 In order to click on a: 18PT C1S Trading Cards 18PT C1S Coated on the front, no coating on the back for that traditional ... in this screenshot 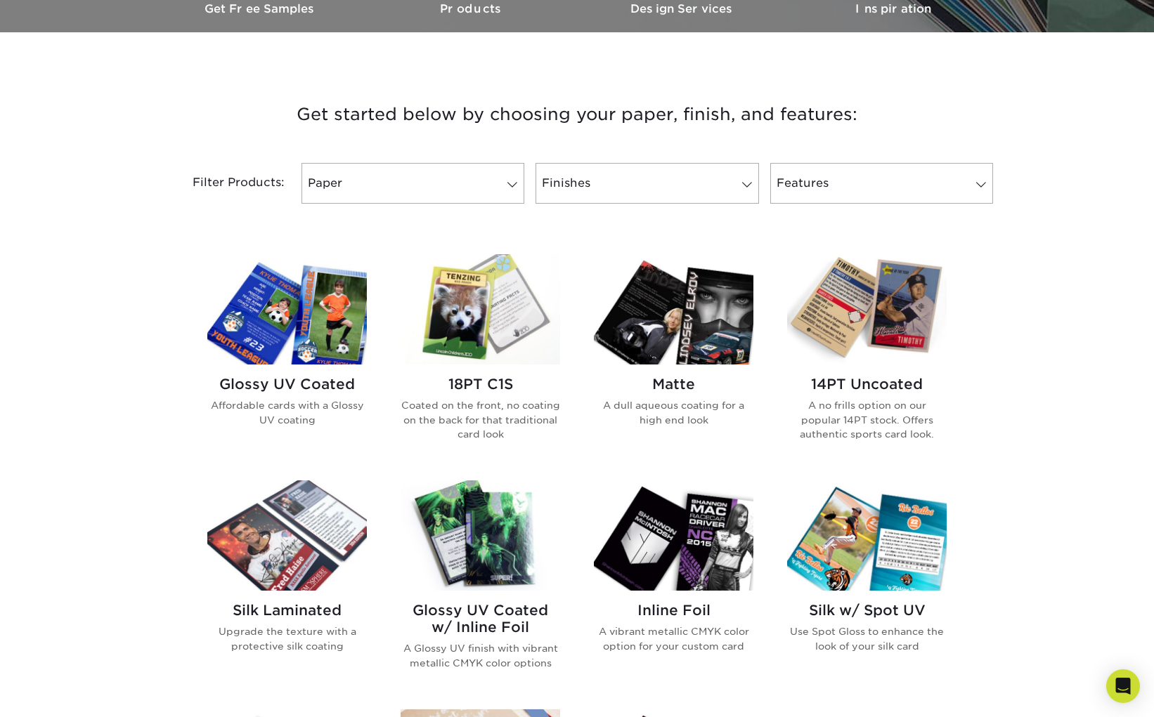, I will do `click(480, 359)`.